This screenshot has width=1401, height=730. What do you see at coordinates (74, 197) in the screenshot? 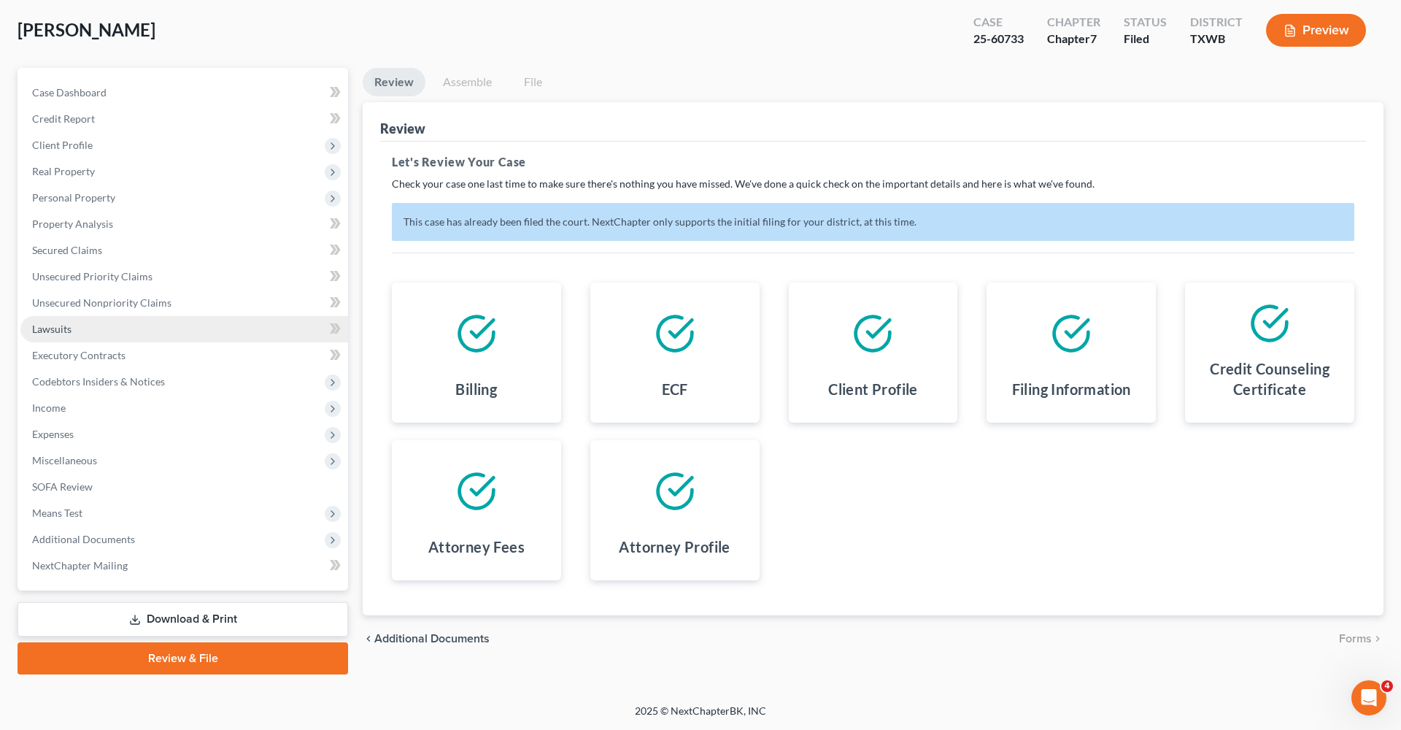
I see `span: Personal Property` at bounding box center [74, 197].